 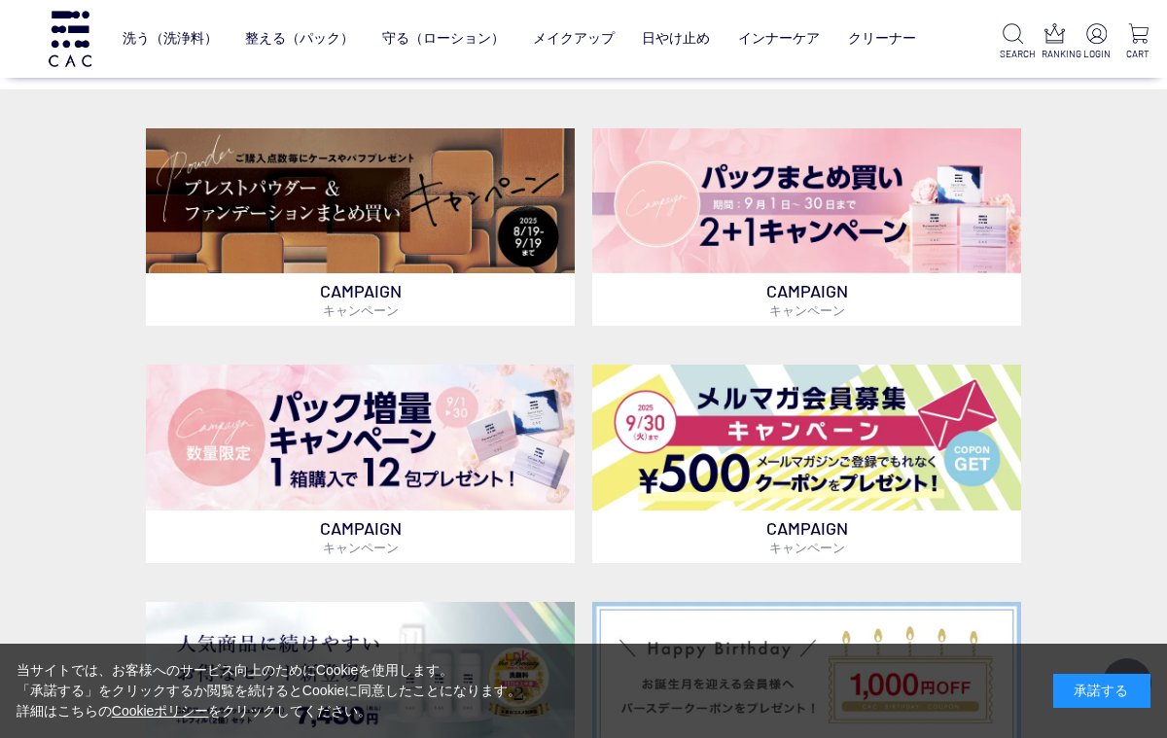 What do you see at coordinates (360, 228) in the screenshot?
I see `a: ベースメイクキャンペーン ベースメイクキャンペーン CAMPAIGNキャンペーン` at bounding box center [360, 228].